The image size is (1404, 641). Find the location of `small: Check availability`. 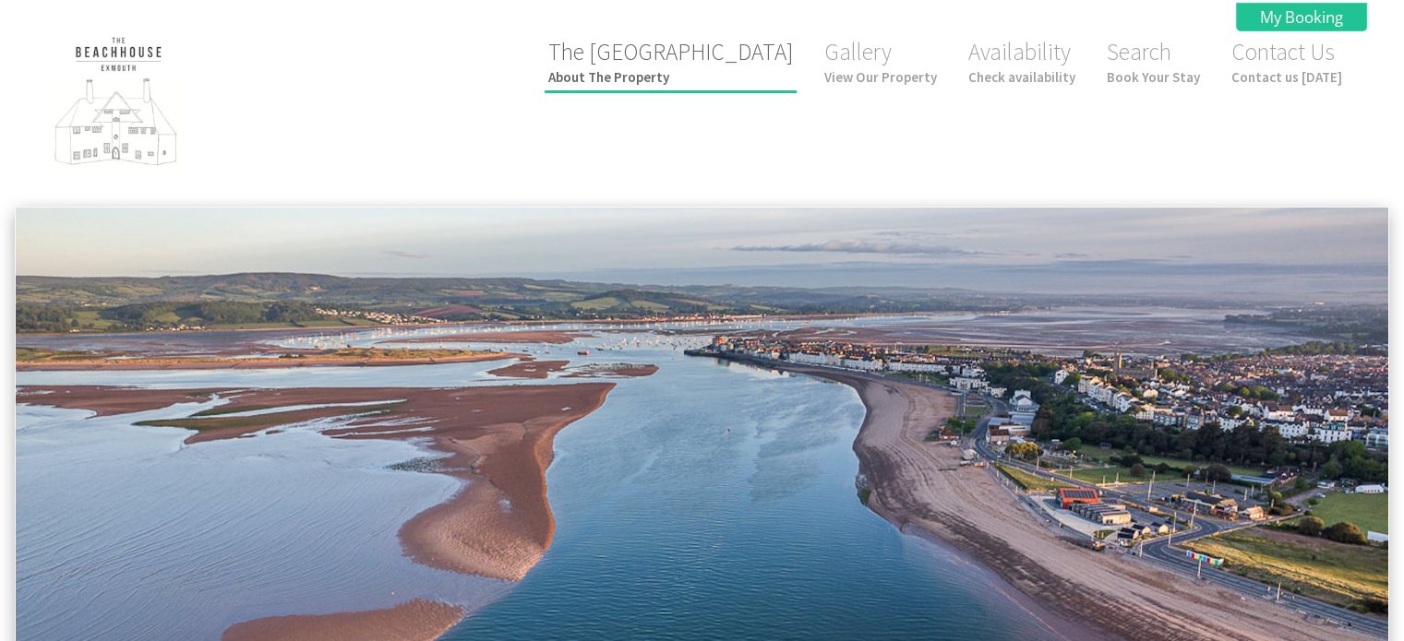

small: Check availability is located at coordinates (1022, 77).